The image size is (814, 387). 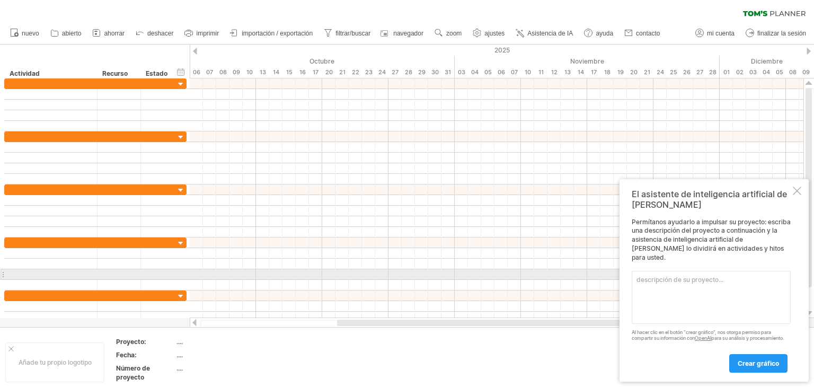 What do you see at coordinates (514, 72) in the screenshot?
I see `div: Viernes, 7 de noviembre de 2025` at bounding box center [514, 72].